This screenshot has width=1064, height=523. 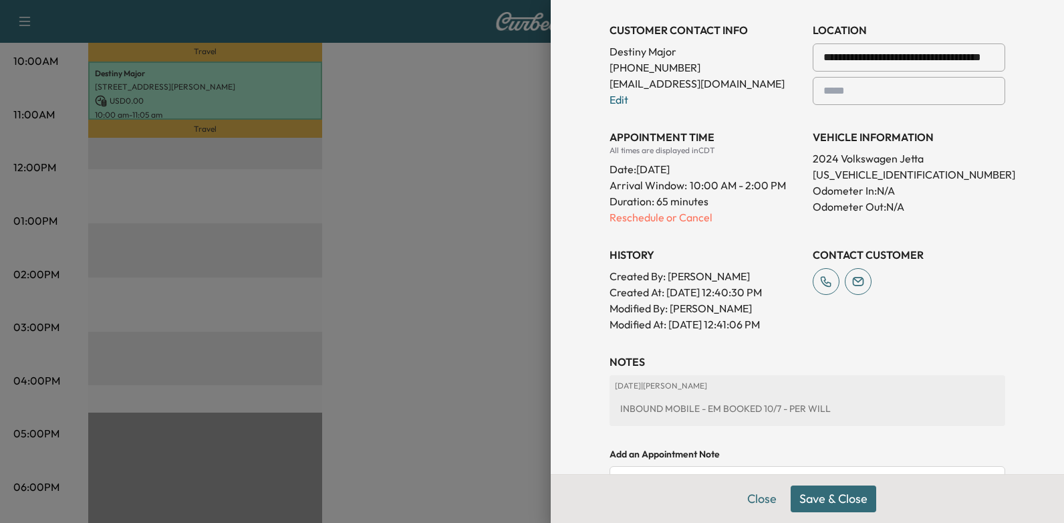 I want to click on h3: VEHICLE INFORMATION, so click(x=909, y=137).